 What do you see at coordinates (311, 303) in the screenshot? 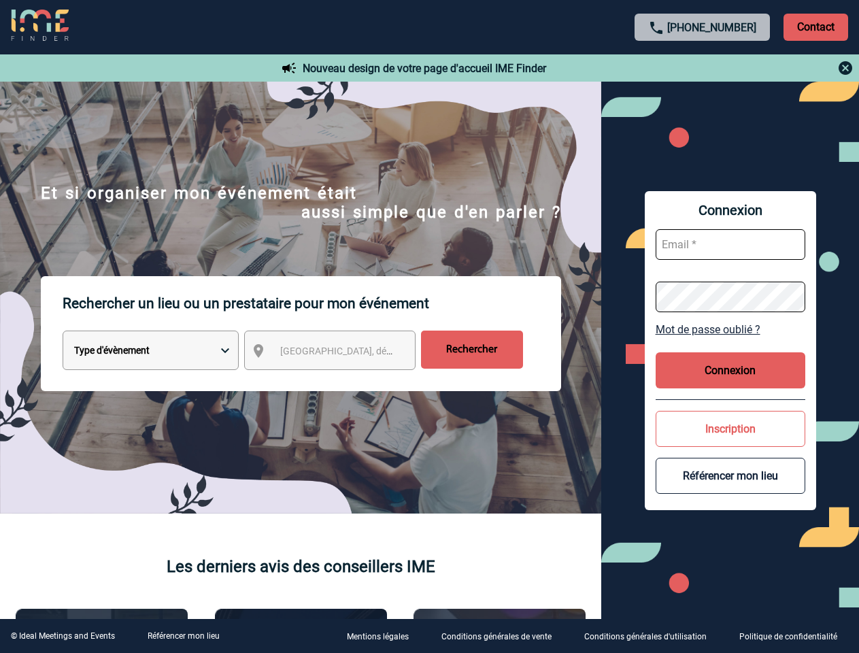
I see `p: Rechercher un lieu ou un prestataire pour mon événement` at bounding box center [311, 303].